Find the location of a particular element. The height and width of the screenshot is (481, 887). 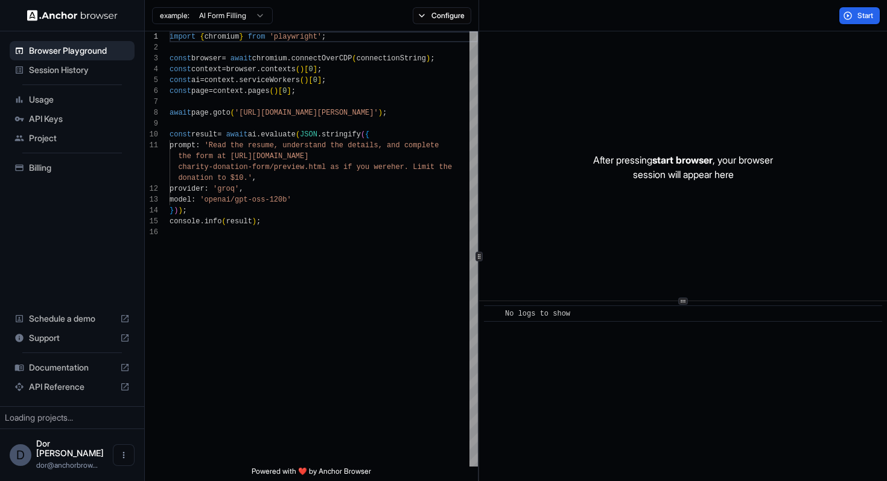

span: Project is located at coordinates (79, 138).